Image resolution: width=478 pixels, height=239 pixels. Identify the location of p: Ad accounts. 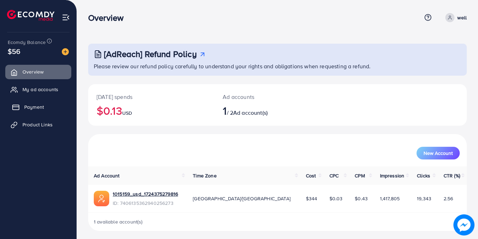
(262, 97).